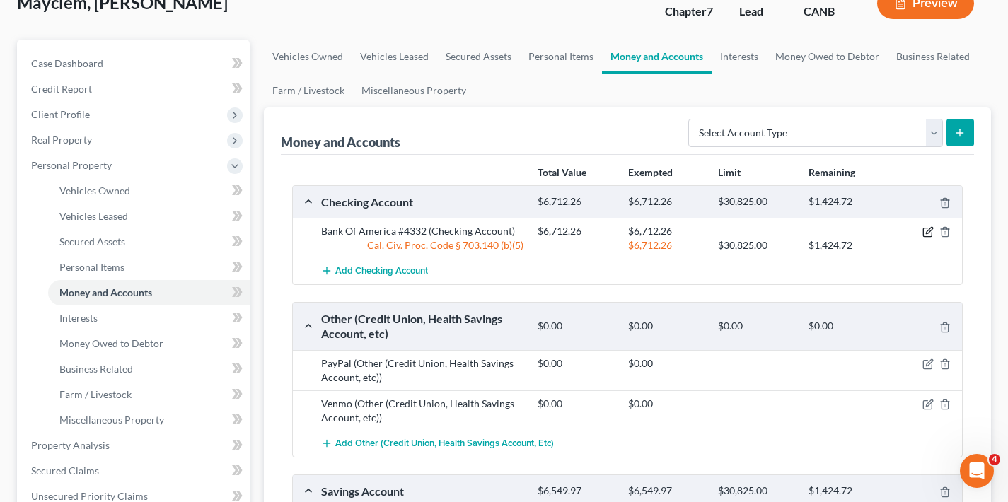  Describe the element at coordinates (96, 368) in the screenshot. I see `span: Business Related` at that location.